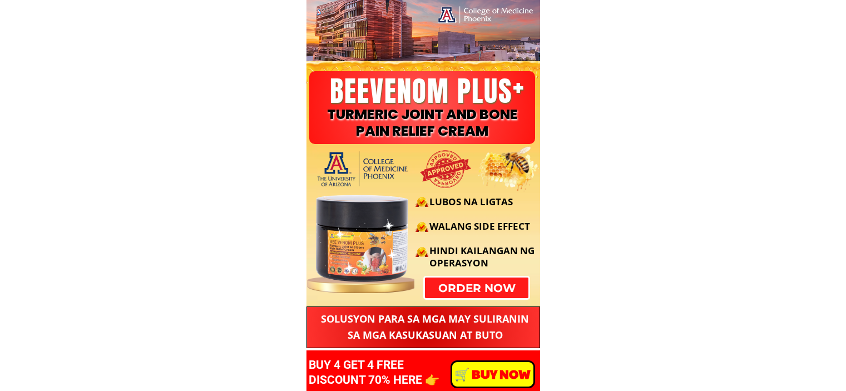 The height and width of the screenshot is (391, 846). Describe the element at coordinates (425, 327) in the screenshot. I see `h3: SOLUSYON PARA SA MGA MAY SULIRANIN SA MGA KASUKASUAN AT BUTO` at that location.